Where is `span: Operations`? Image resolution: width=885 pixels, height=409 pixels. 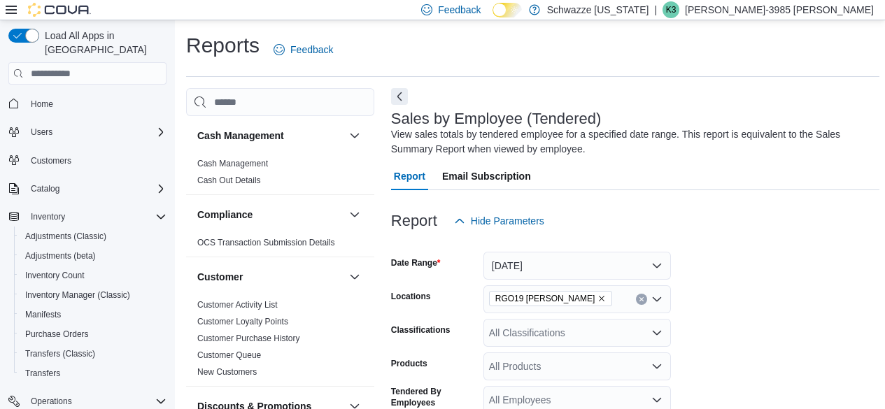 span: Operations is located at coordinates (51, 401).